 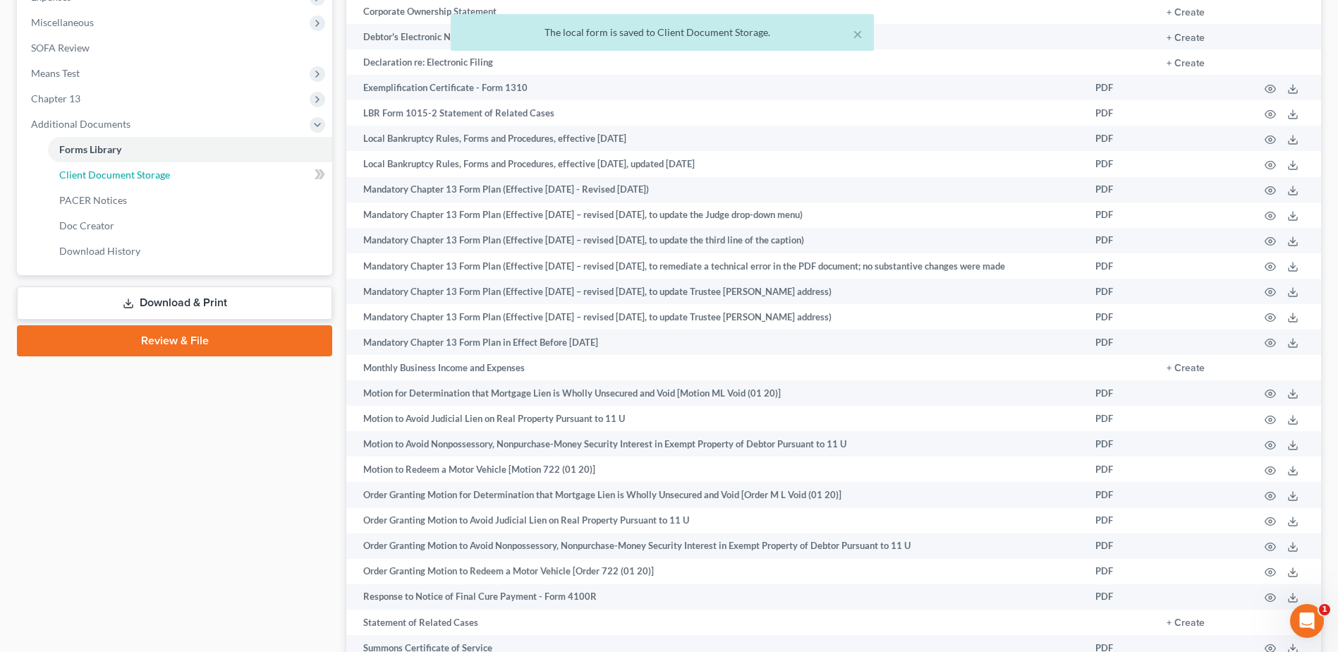 I want to click on td: Order Granting Motion for Determination that Mortgage Lien is Wholly Unsecured and Void [Order M ..., so click(x=715, y=494).